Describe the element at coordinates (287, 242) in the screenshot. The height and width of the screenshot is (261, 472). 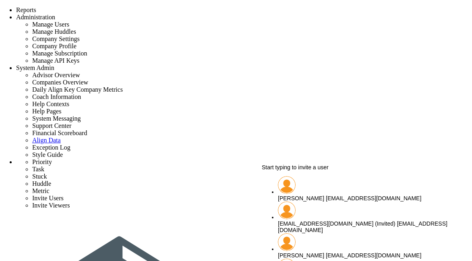
I see `img: Brook Bissinger` at that location.